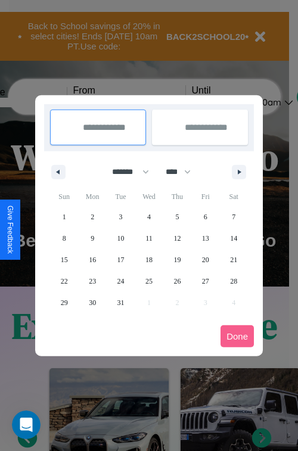 The width and height of the screenshot is (298, 451). I want to click on span: Mon, so click(92, 197).